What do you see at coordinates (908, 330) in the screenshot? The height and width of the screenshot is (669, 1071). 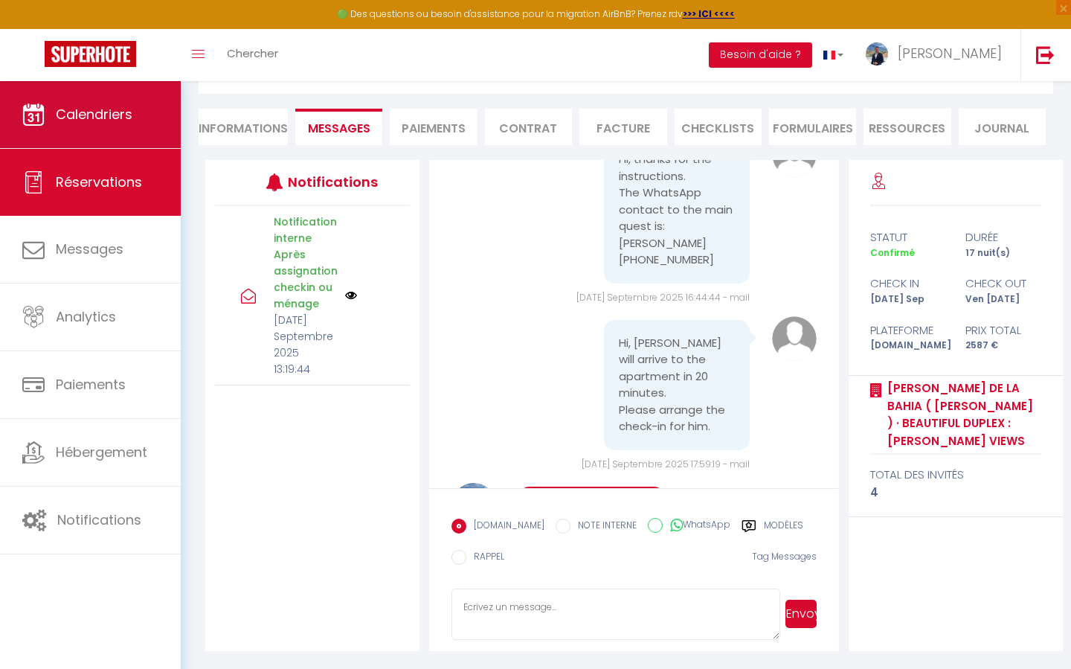 I see `div: Plateforme` at bounding box center [908, 330].